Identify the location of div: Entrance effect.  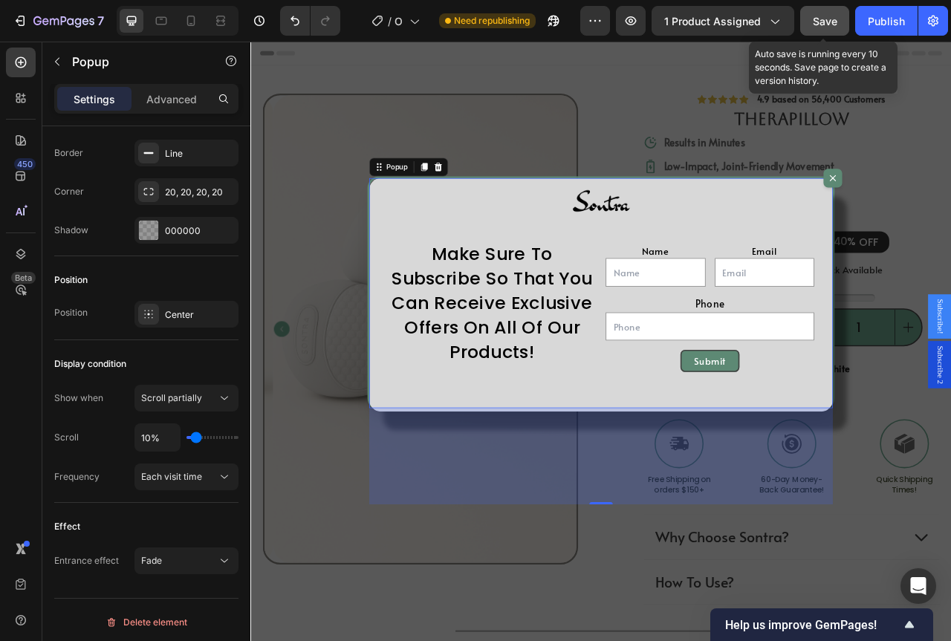
(86, 561).